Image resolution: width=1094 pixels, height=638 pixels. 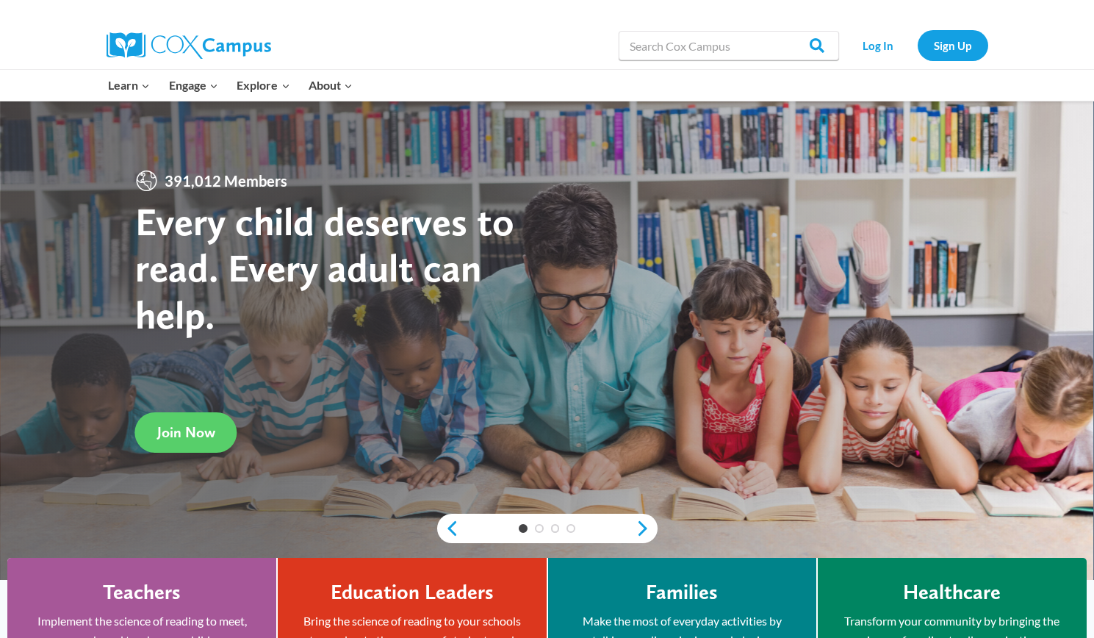 What do you see at coordinates (571, 528) in the screenshot?
I see `a: 4` at bounding box center [571, 528].